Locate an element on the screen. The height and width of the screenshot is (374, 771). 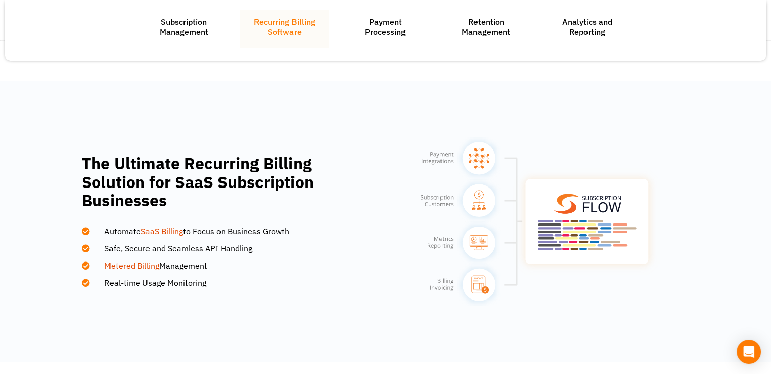
span: Real-time Usage Monitoring is located at coordinates (149, 283).